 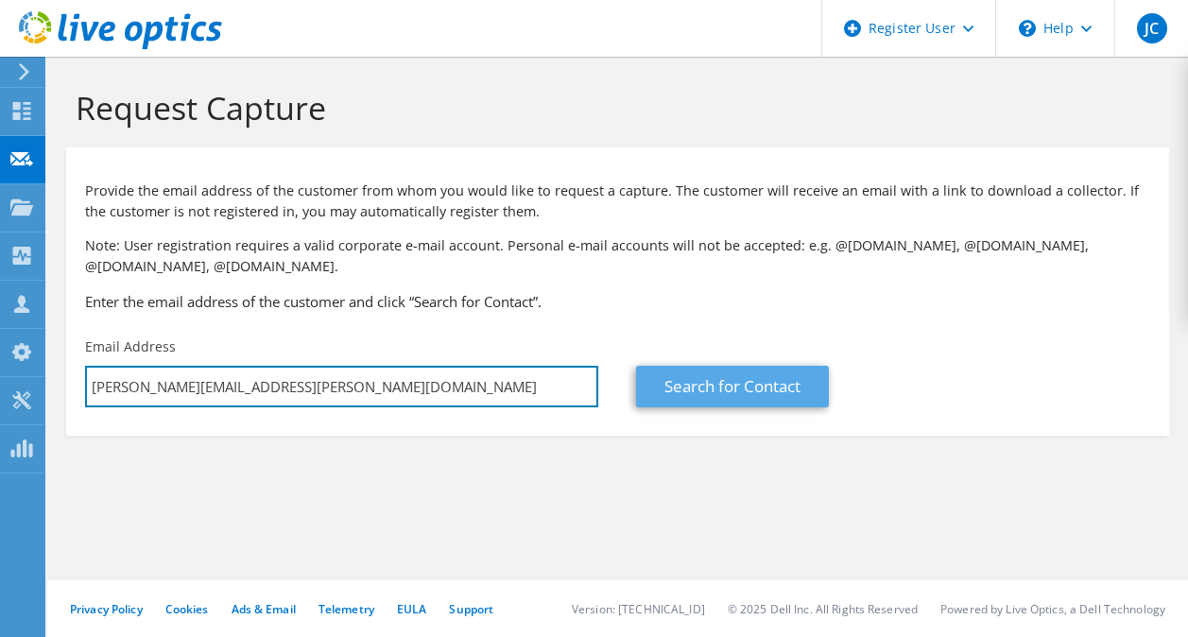 What do you see at coordinates (617, 256) in the screenshot?
I see `p: Note: User registration requires a valid corporate e-mail account. Personal e-mail accounts will ...` at bounding box center [617, 256].